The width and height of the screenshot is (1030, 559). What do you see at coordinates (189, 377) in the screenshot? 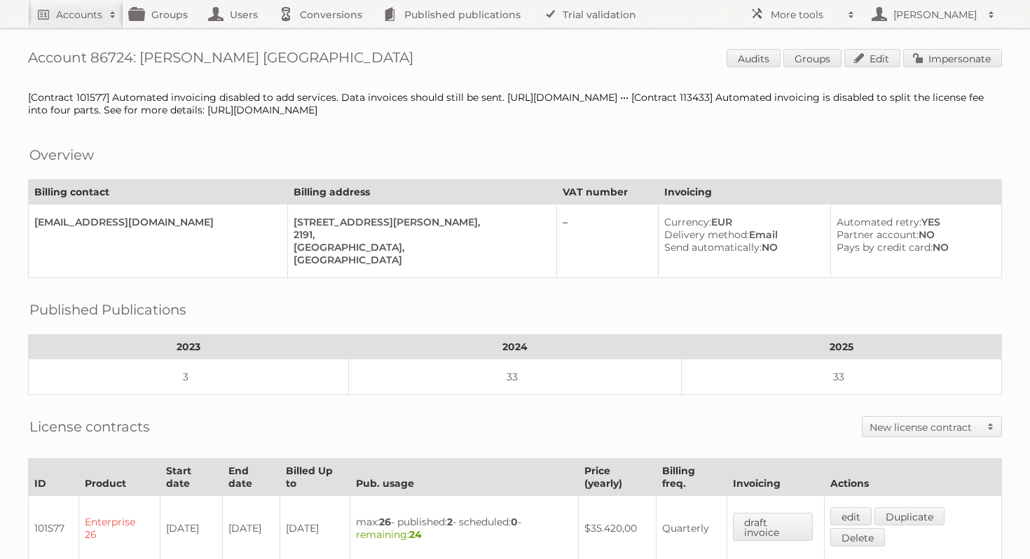
I see `td: 3` at bounding box center [189, 377].